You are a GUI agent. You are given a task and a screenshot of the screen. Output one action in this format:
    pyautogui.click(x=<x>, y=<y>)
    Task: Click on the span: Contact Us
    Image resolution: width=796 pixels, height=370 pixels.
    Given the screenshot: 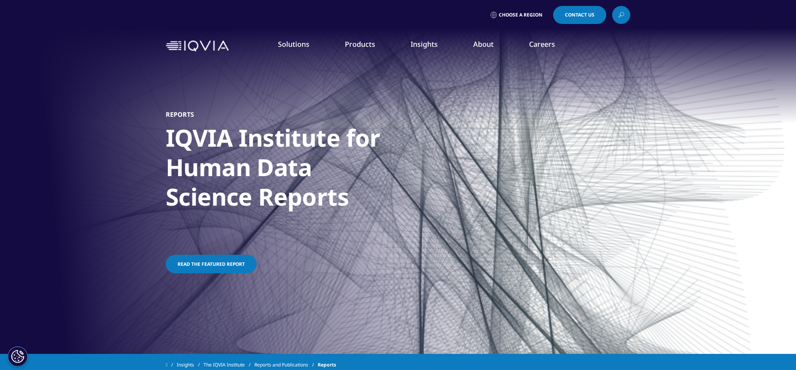 What is the action you would take?
    pyautogui.click(x=580, y=15)
    